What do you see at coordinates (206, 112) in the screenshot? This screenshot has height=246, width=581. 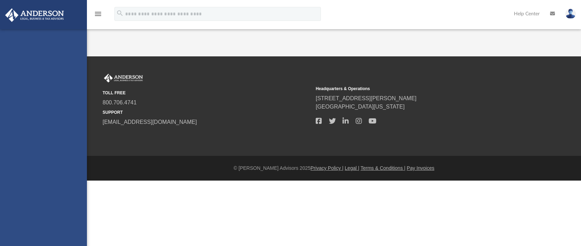 I see `small: SUPPORT` at bounding box center [206, 112].